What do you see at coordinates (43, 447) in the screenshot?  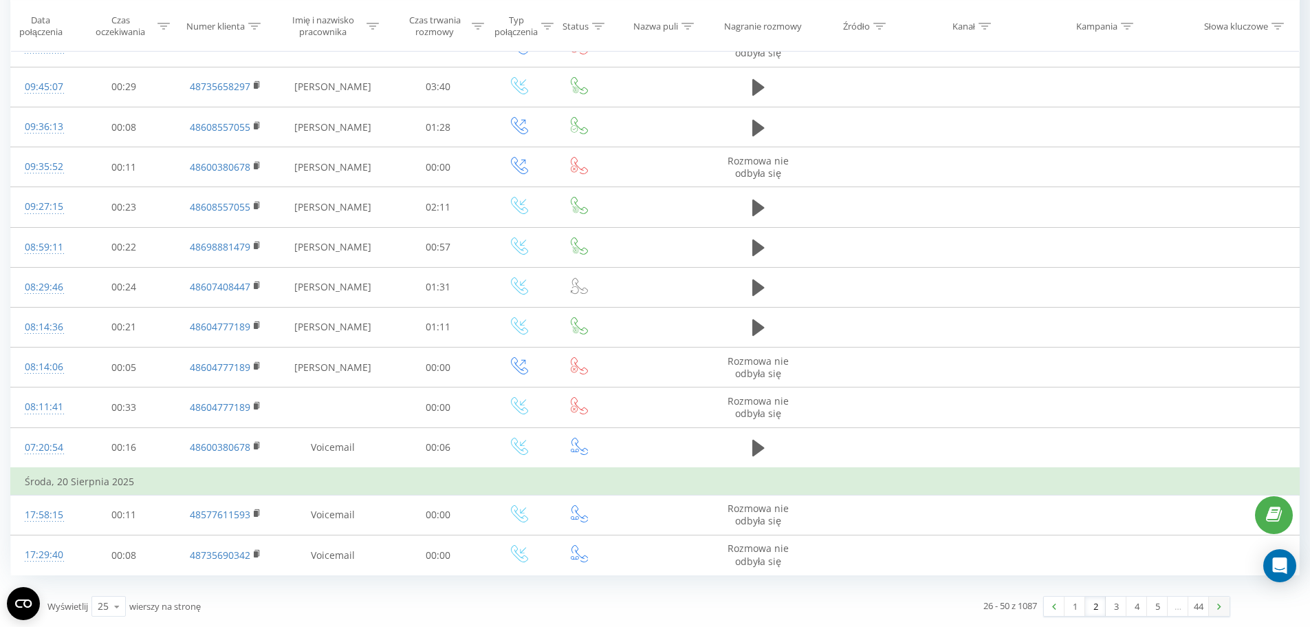 I see `div: 07:20:54` at bounding box center [43, 447].